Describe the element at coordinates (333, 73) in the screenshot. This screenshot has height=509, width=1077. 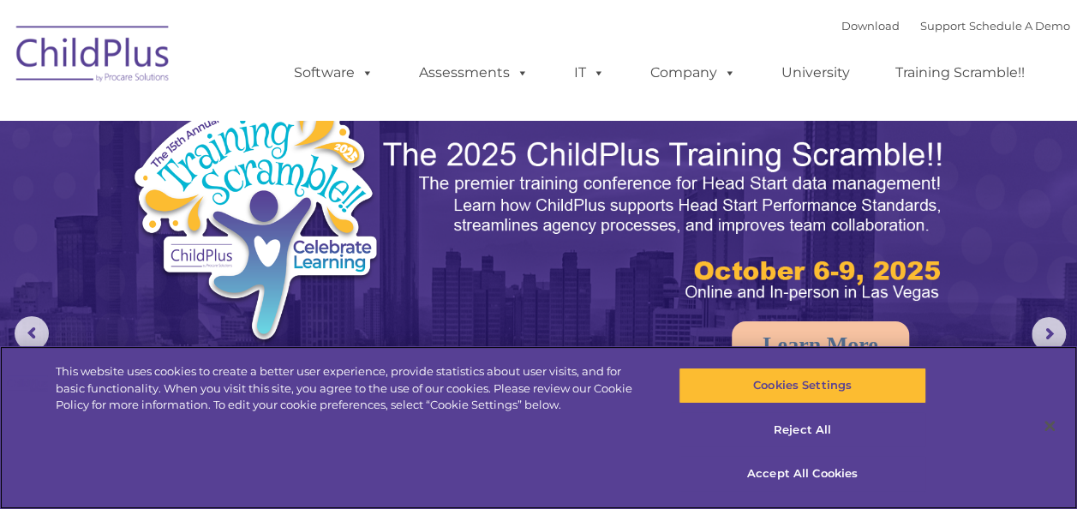
I see `a: Software` at that location.